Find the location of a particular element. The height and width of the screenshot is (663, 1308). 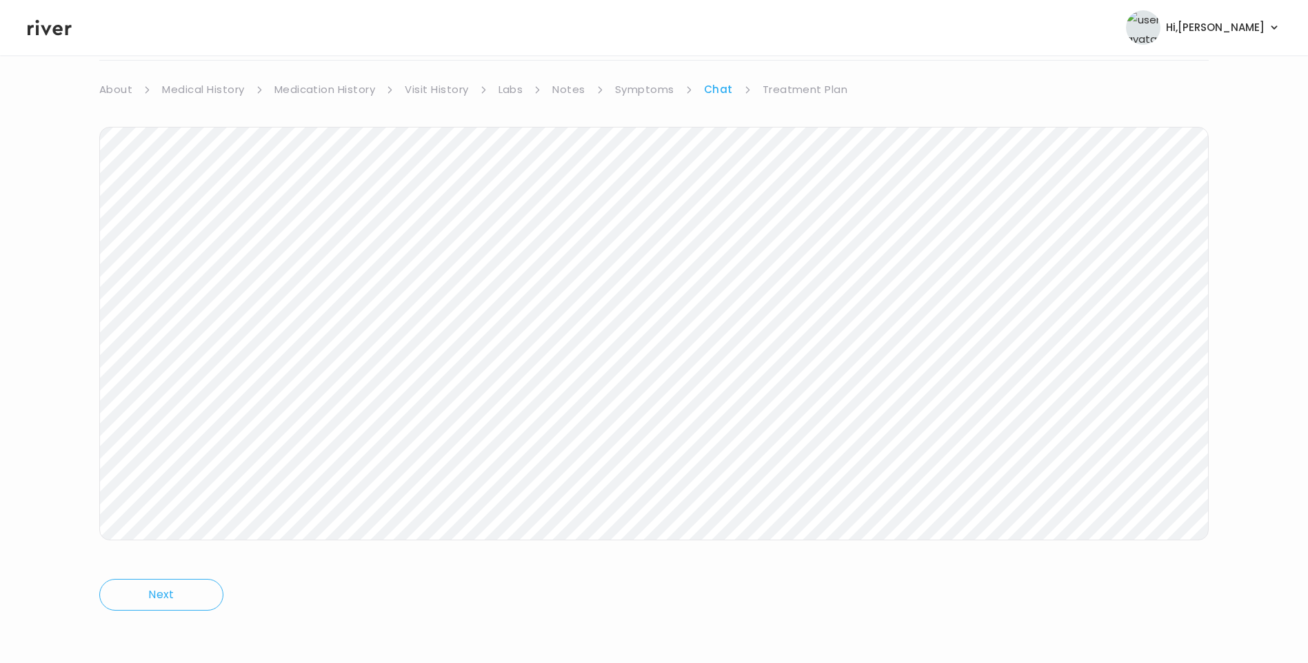

a: Symptoms is located at coordinates (645, 90).